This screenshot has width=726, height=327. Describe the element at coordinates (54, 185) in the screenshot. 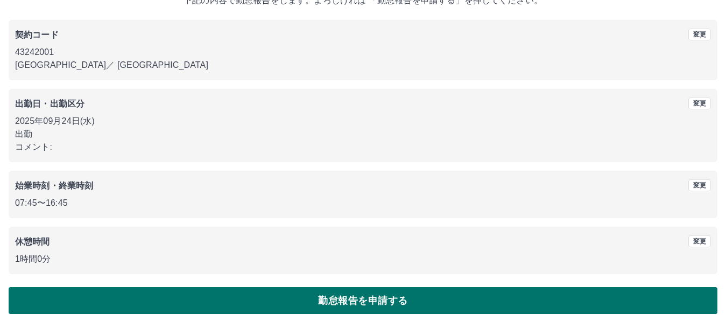

I see `b: 始業時刻・終業時刻` at that location.